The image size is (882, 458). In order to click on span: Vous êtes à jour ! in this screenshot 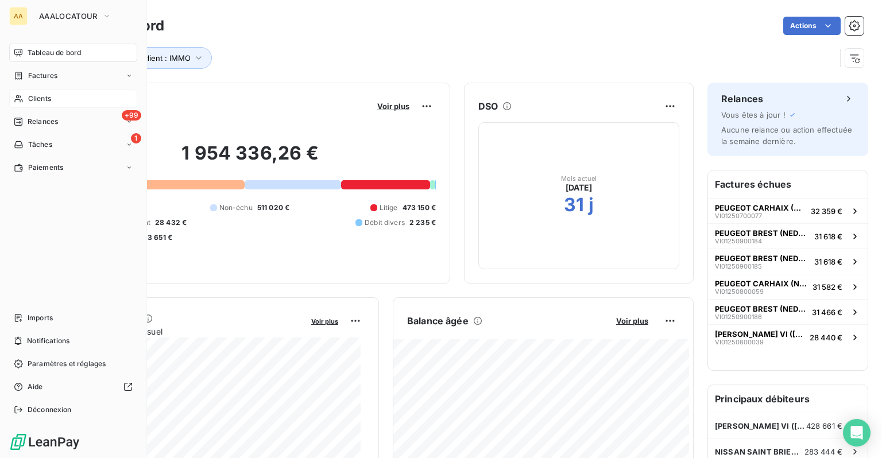, I will do `click(753, 115)`.